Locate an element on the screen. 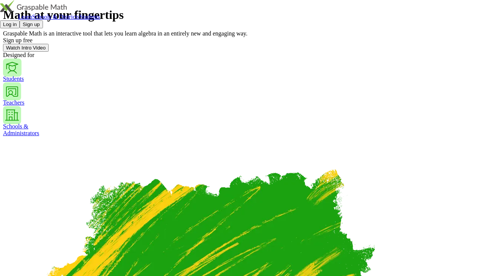 The image size is (490, 276). div: Graspable Math is an interactive tool that lets you learn algebra in an entirely new and engaging... is located at coordinates (245, 34).